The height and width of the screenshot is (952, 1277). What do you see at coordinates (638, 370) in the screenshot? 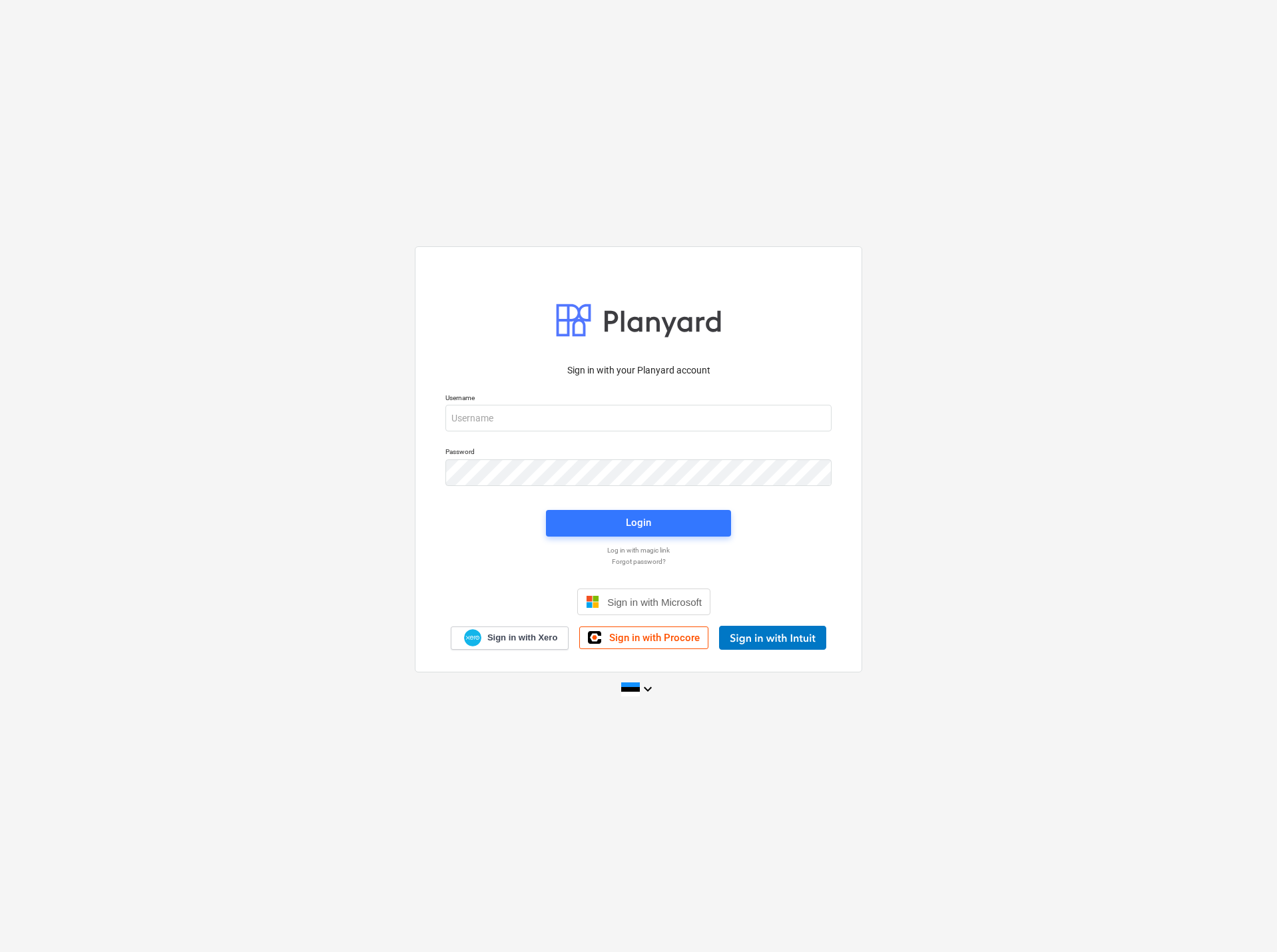
I see `p: Sign in with your Planyard account` at bounding box center [638, 370].